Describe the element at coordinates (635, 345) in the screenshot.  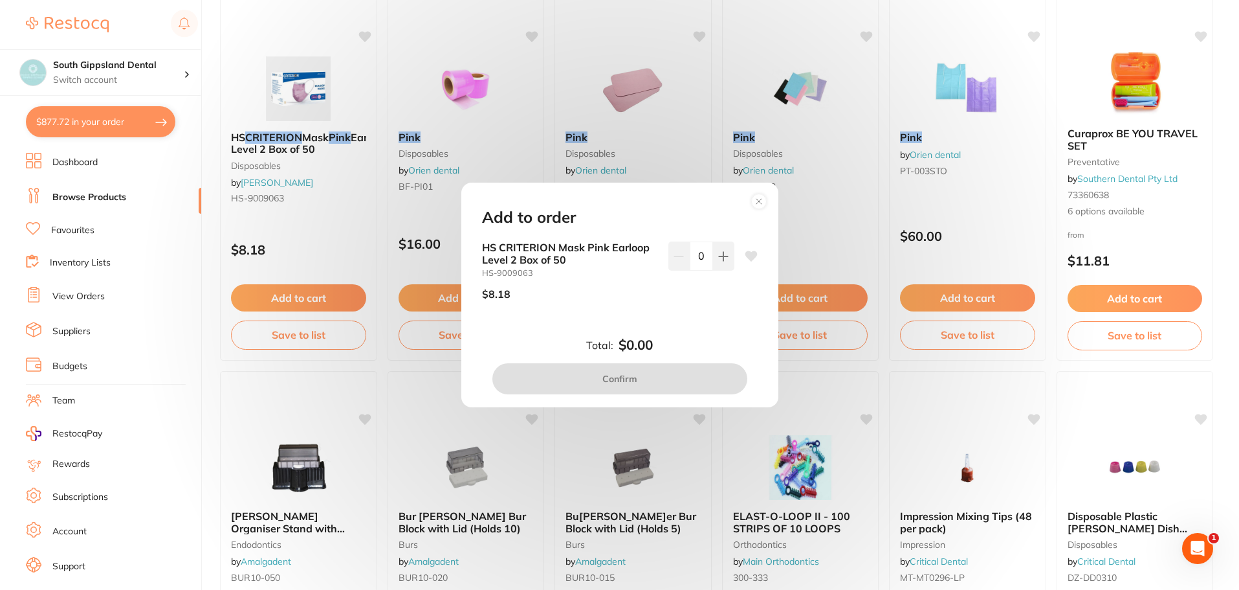
I see `b: $0.00` at that location.